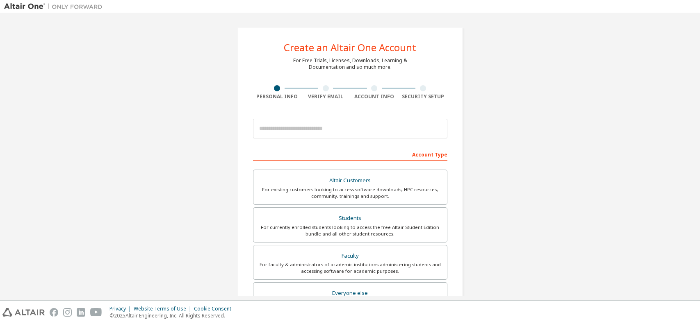  Describe the element at coordinates (350, 268) in the screenshot. I see `div: For faculty & administrators of academic institutions administering students and accessing softwa...` at that location.